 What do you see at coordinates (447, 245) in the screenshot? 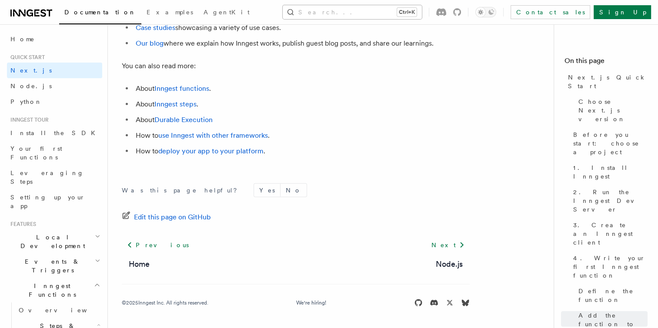
I see `a: Next` at bounding box center [447, 245].